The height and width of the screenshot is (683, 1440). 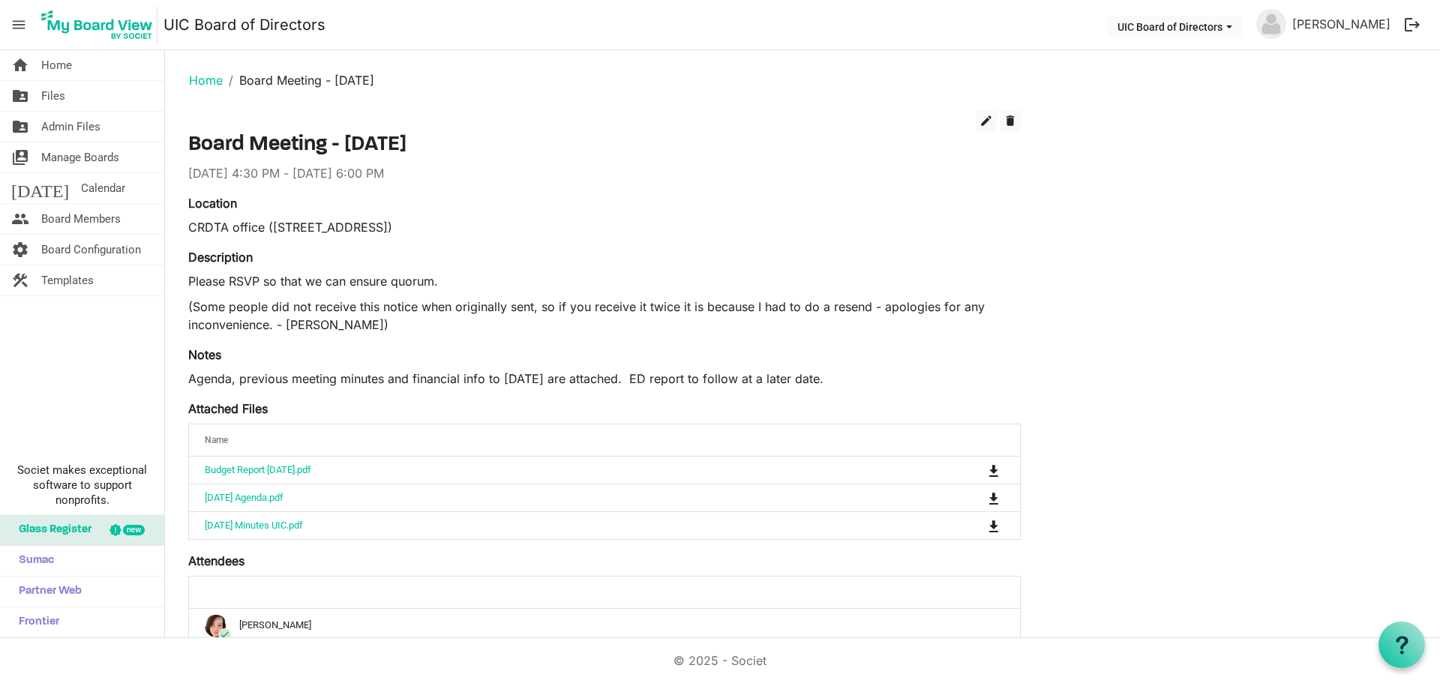 I want to click on button: delete, so click(x=1010, y=121).